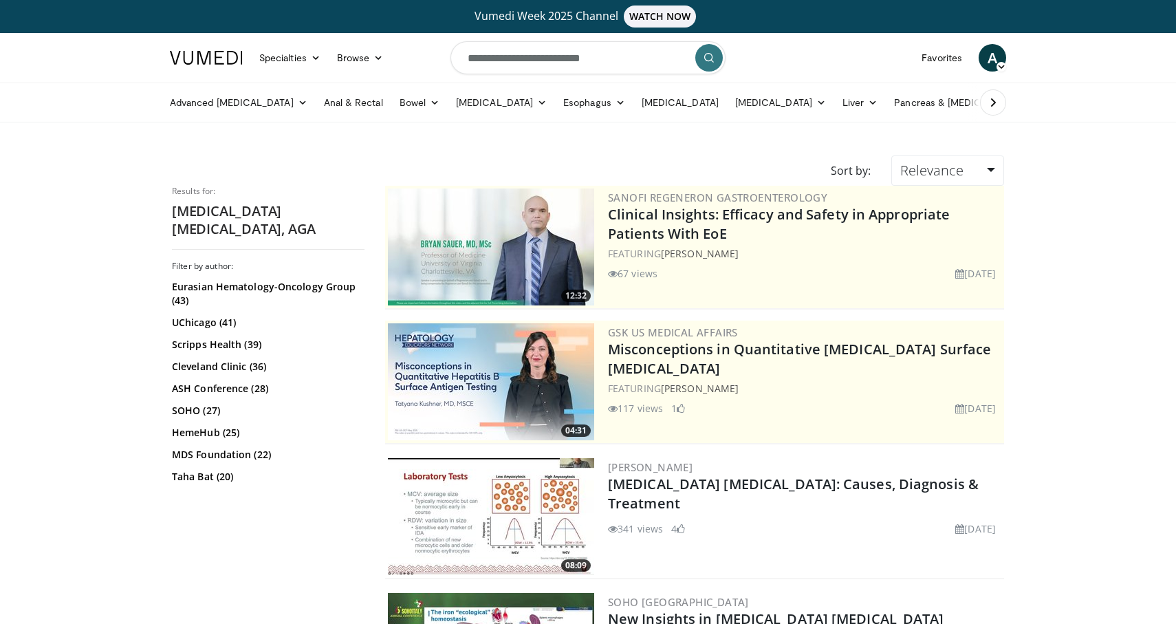 This screenshot has height=624, width=1176. Describe the element at coordinates (360, 58) in the screenshot. I see `a: Browse` at that location.